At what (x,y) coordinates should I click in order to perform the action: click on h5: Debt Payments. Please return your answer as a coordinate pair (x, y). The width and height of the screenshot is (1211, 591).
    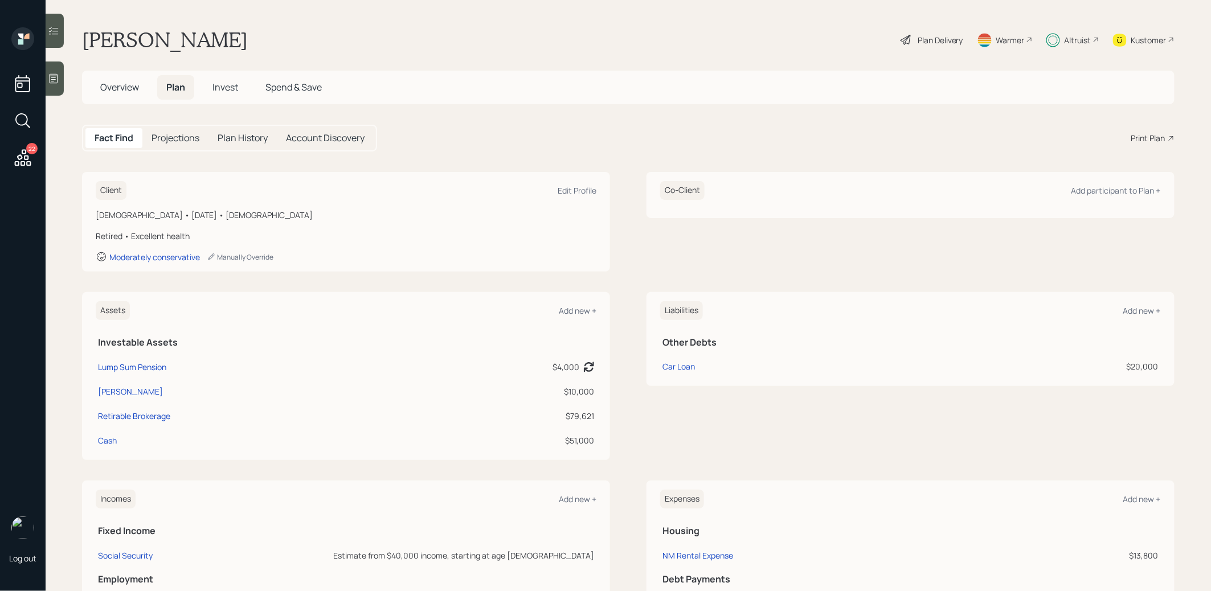
    Looking at the image, I should click on (910, 579).